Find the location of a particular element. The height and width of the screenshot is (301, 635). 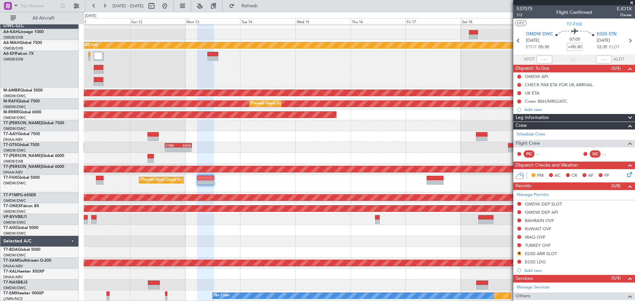

div: Wed 15 is located at coordinates (323, 21).